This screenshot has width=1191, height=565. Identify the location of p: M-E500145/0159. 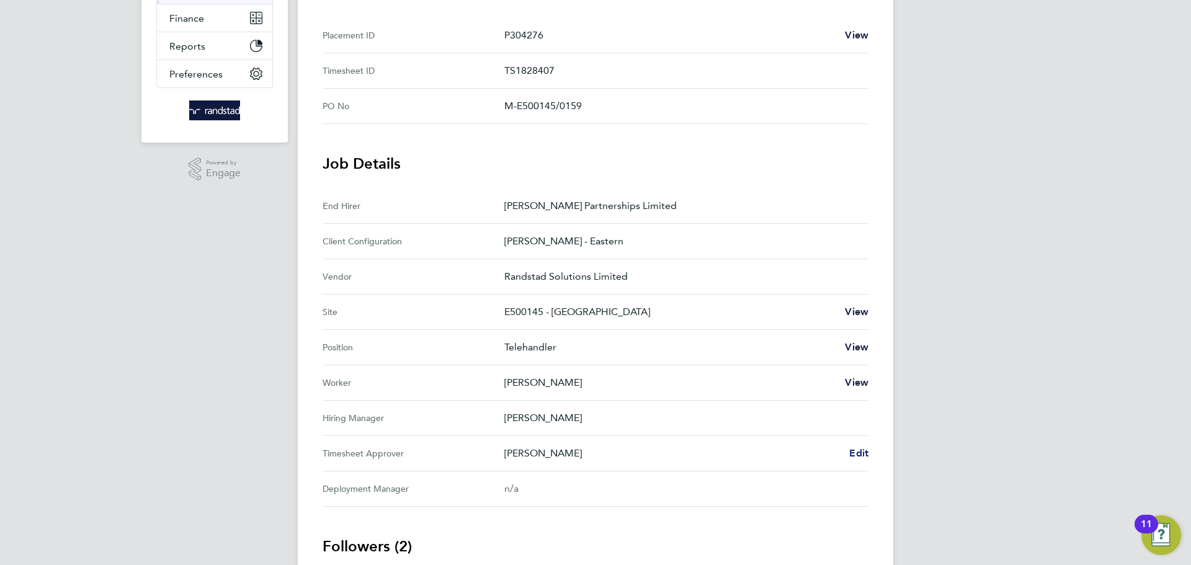
(681, 106).